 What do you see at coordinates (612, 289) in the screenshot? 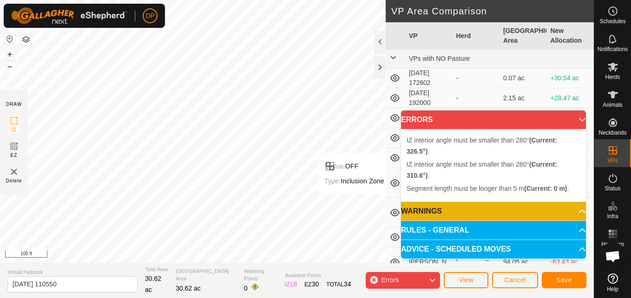
I see `span: Help` at bounding box center [612, 289].